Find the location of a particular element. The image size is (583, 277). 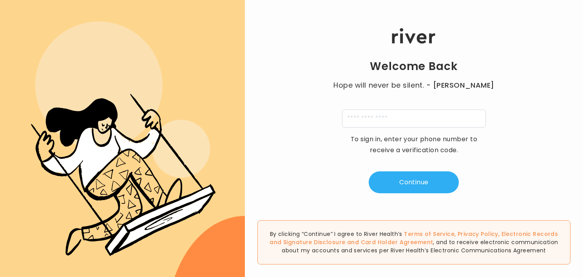

p: To sign in, enter your phone number to receive a verification code. is located at coordinates (413, 145).